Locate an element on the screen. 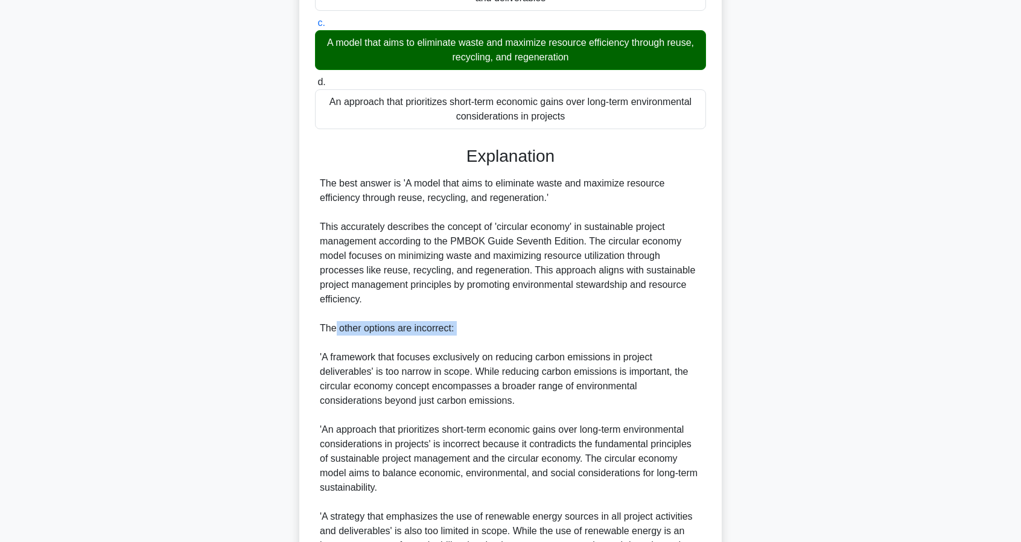  span: c. is located at coordinates (321, 22).